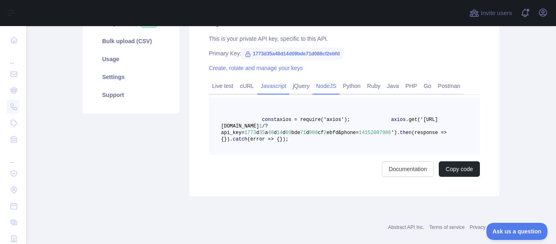 The image size is (556, 244). What do you see at coordinates (131, 95) in the screenshot?
I see `a: Support` at bounding box center [131, 95].